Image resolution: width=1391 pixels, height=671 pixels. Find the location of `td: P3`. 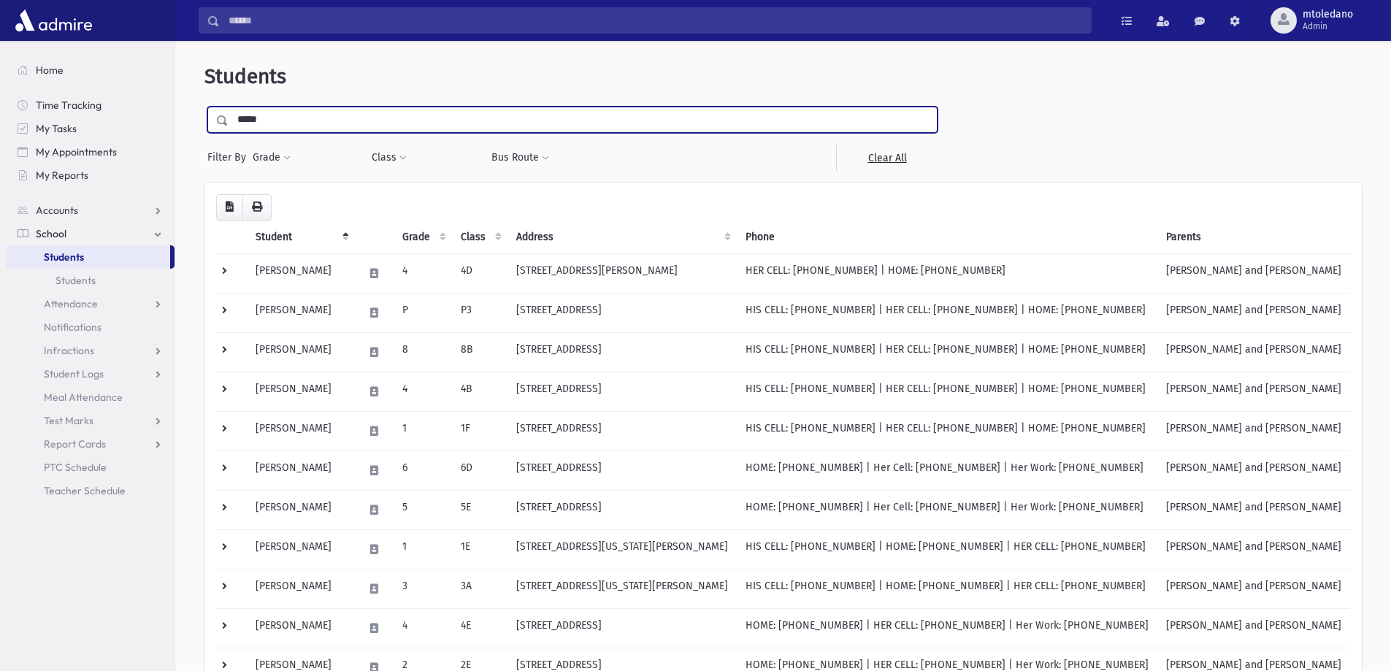

td: P3 is located at coordinates (480, 313).